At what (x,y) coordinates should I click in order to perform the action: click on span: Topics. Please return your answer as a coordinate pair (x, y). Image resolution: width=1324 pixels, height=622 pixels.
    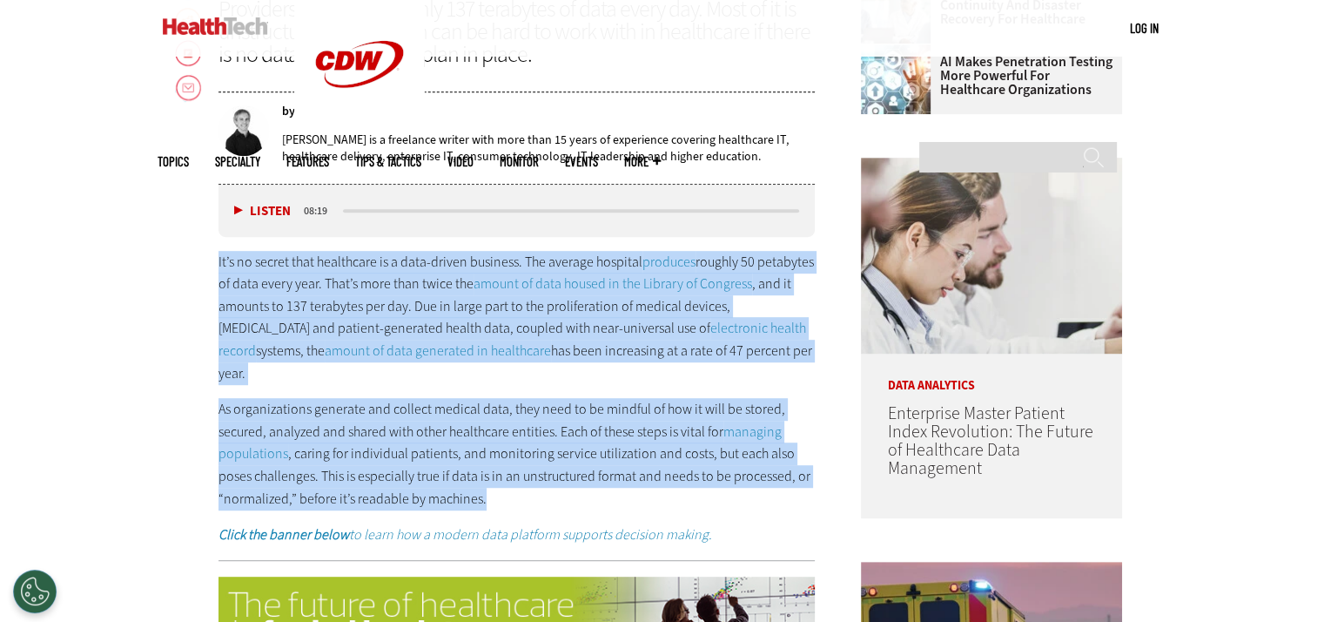
    Looking at the image, I should click on (173, 161).